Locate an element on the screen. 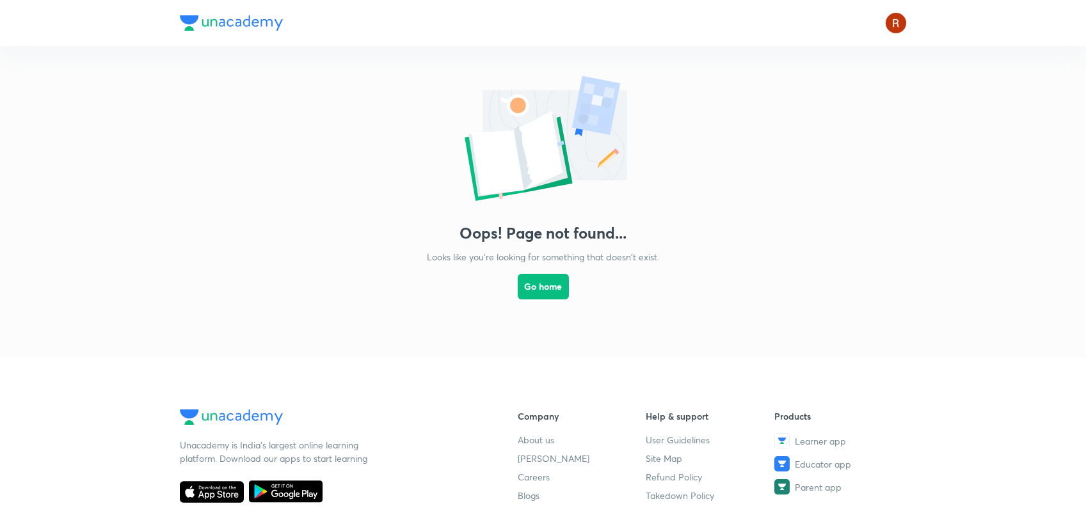 This screenshot has height=506, width=1086. a: Takedown Policy is located at coordinates (710, 495).